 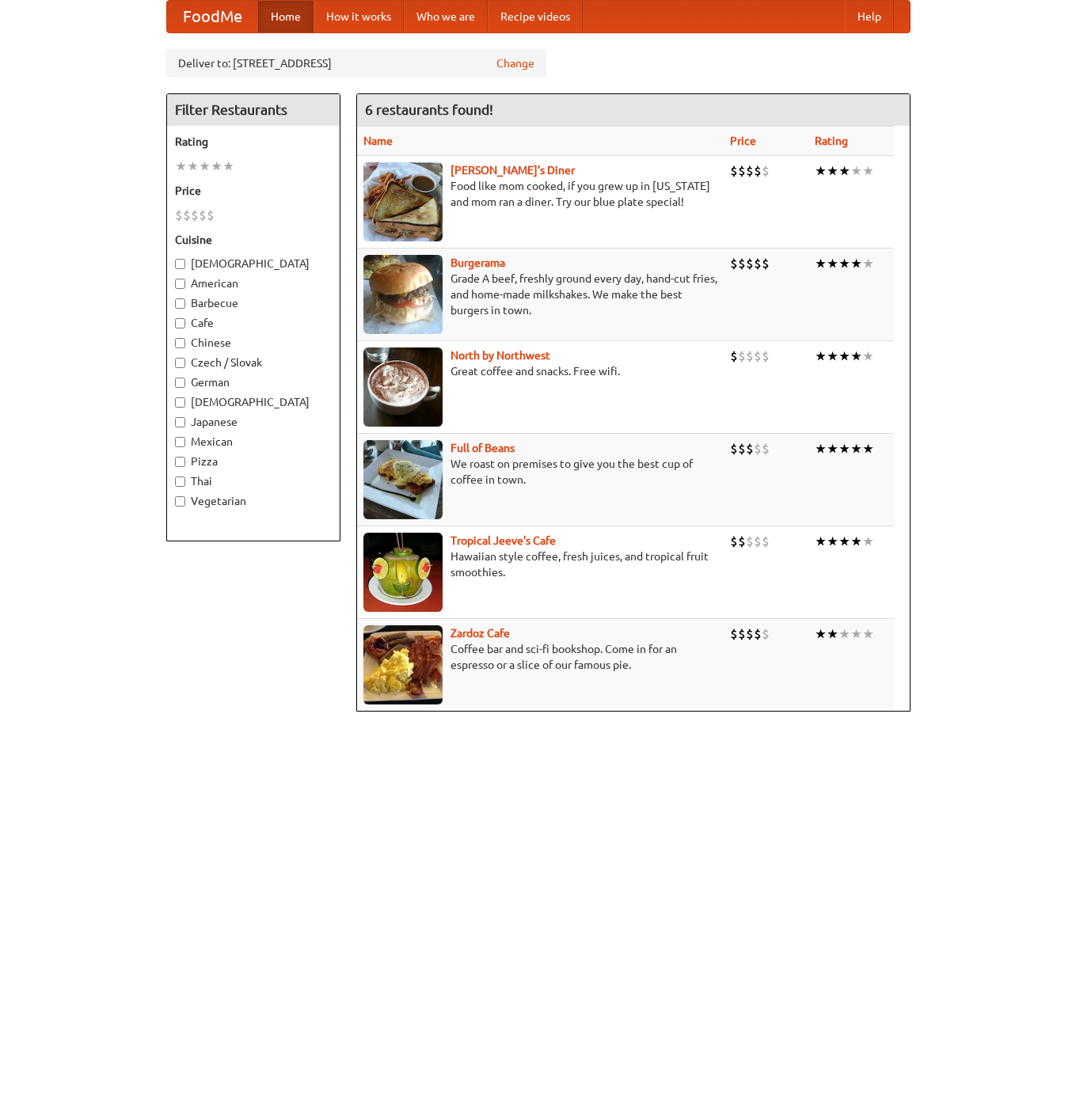 What do you see at coordinates (403, 295) in the screenshot?
I see `img: burgerama.jpg` at bounding box center [403, 295].